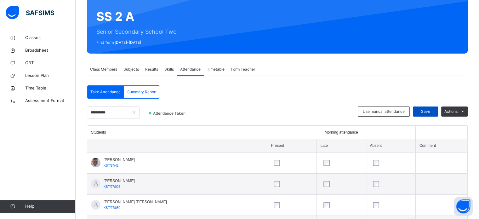 The height and width of the screenshot is (219, 479). Describe the element at coordinates (177, 132) in the screenshot. I see `th: Students` at that location.